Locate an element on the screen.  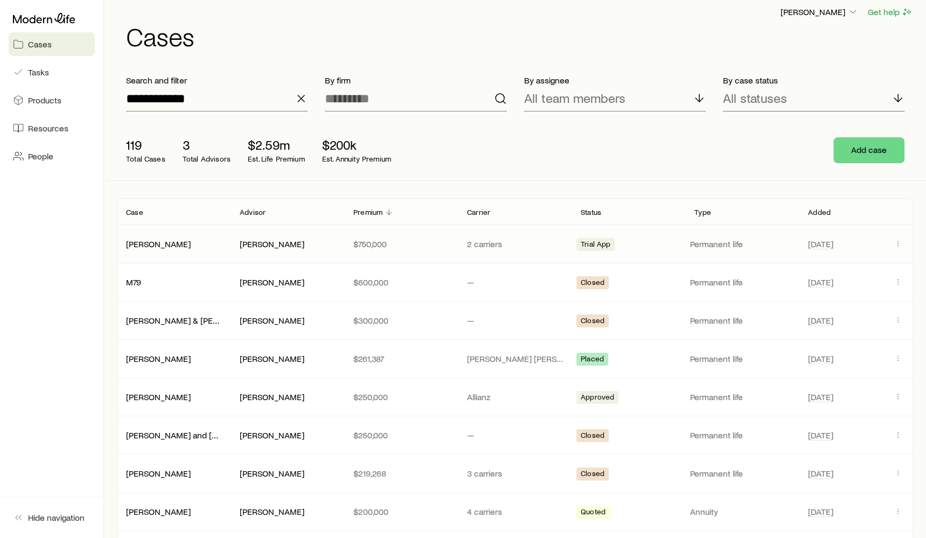
p: All team members is located at coordinates (575, 98).